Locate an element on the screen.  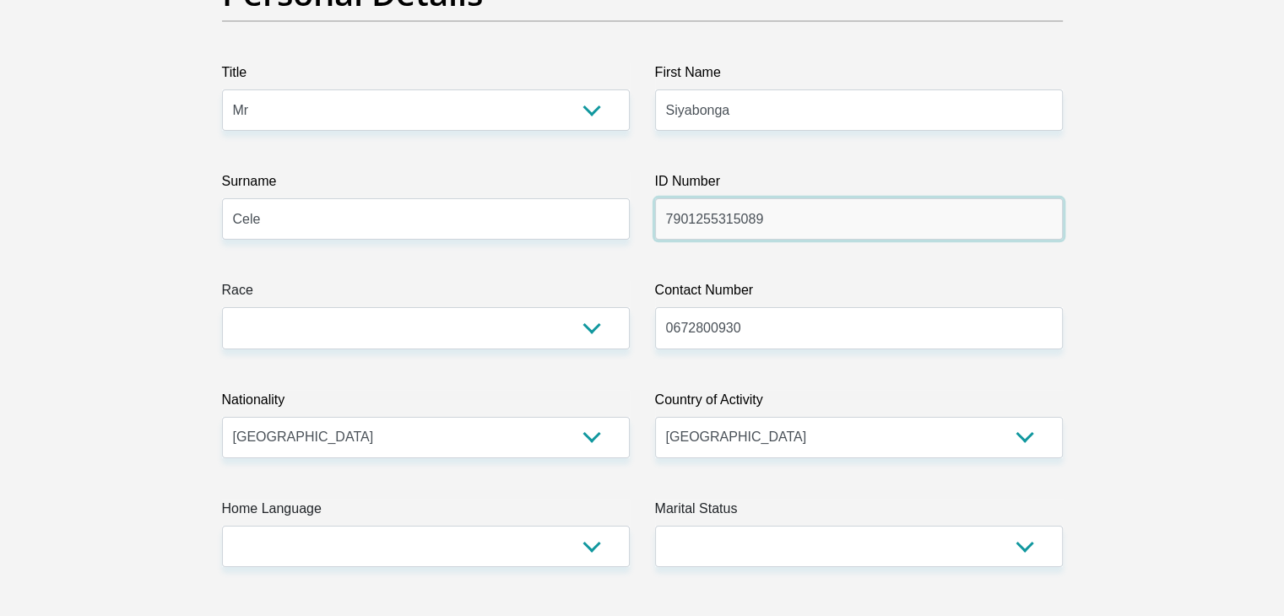
label: Surname is located at coordinates (425, 185).